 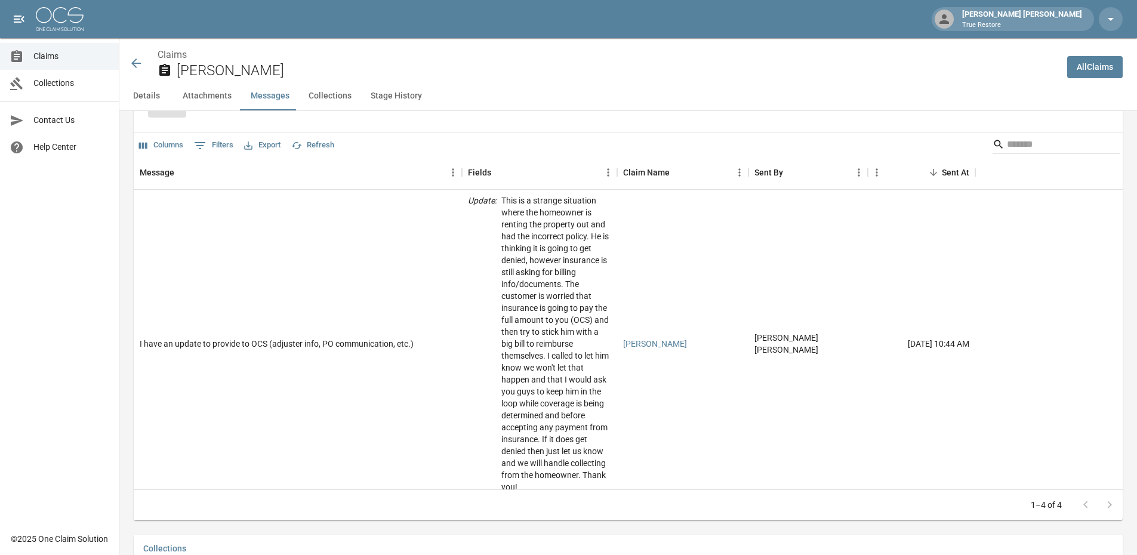 What do you see at coordinates (262, 145) in the screenshot?
I see `button: Export` at bounding box center [262, 145].